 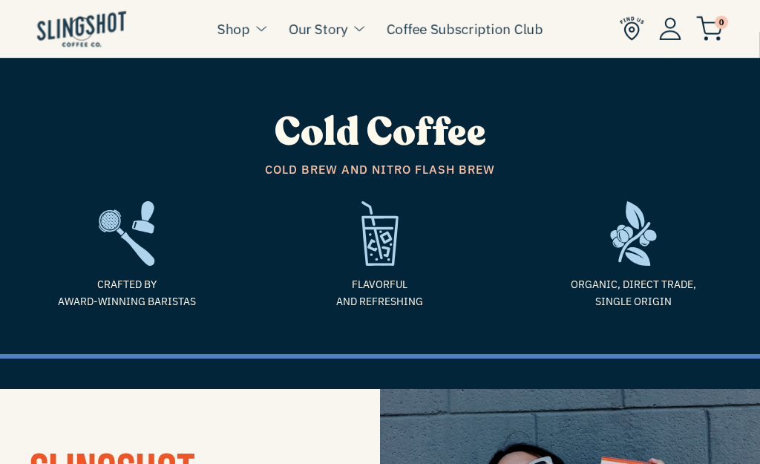 I want to click on img: Find Us, so click(x=631, y=28).